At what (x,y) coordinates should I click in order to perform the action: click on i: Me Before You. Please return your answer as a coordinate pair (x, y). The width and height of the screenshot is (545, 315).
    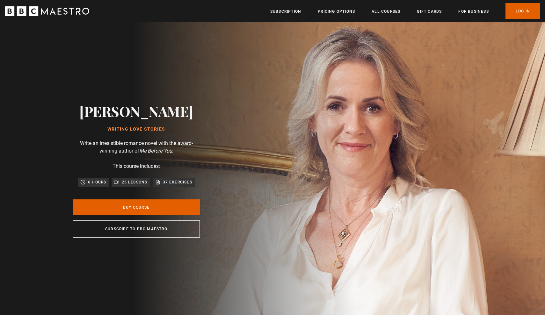
    Looking at the image, I should click on (155, 151).